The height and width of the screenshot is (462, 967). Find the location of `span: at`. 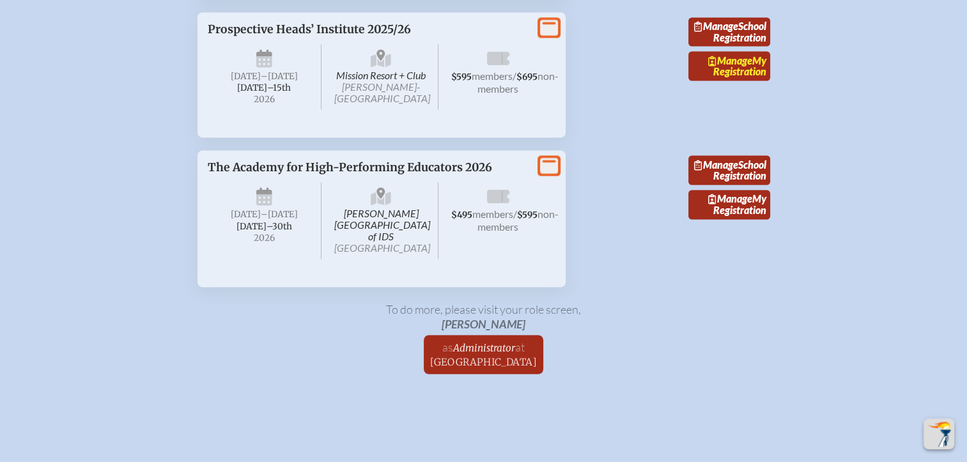

span: at is located at coordinates (520, 347).